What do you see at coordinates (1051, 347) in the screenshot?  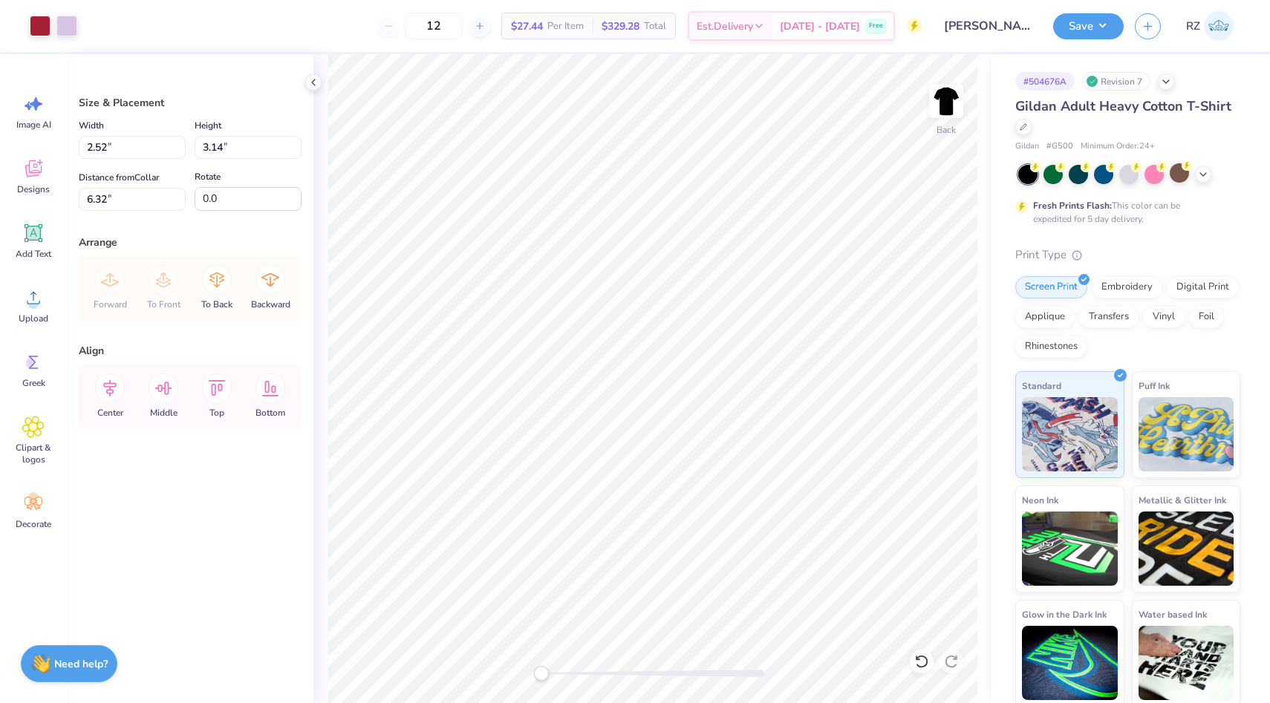 I see `div: Rhinestones` at bounding box center [1051, 347].